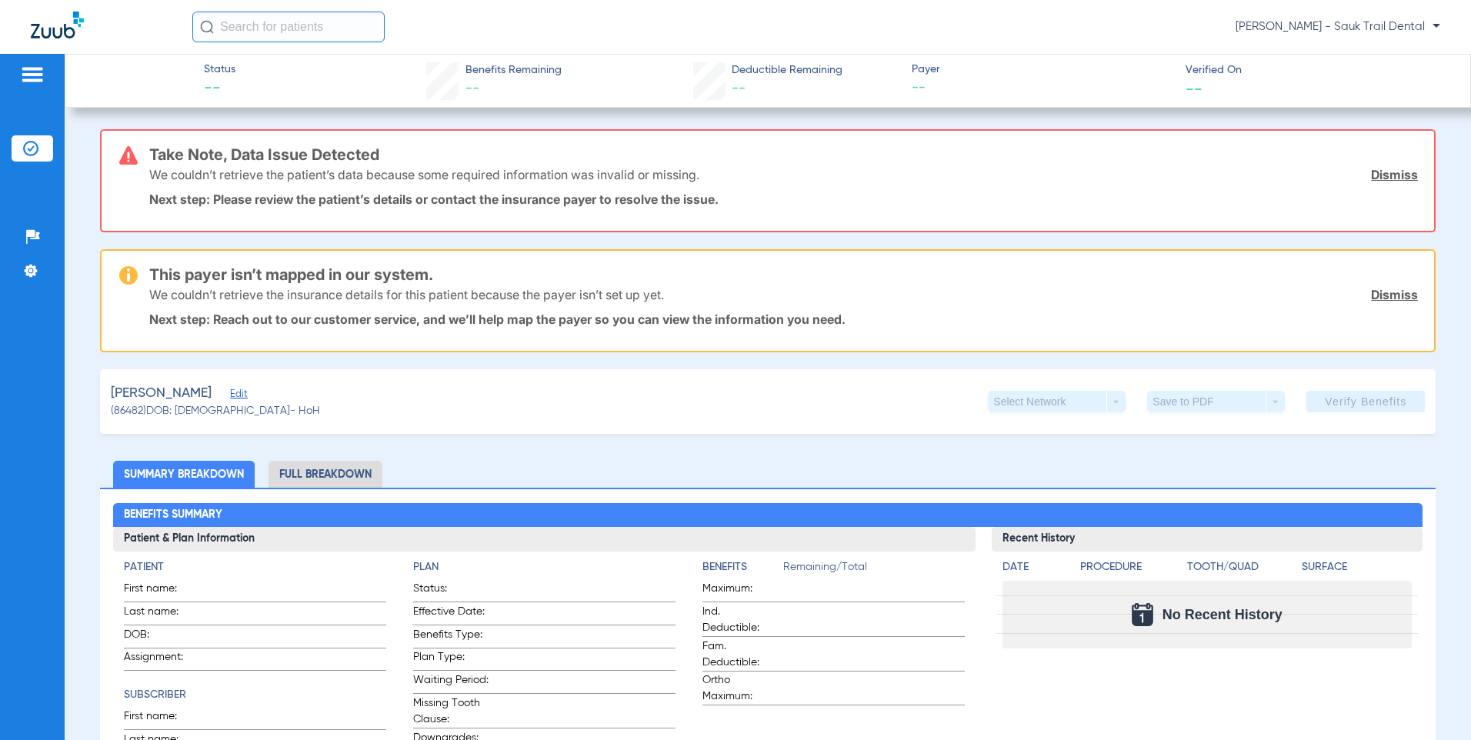  I want to click on p: Next step: Reach out to our customer service, and we’ll help map the payer so you can view the in..., so click(784, 319).